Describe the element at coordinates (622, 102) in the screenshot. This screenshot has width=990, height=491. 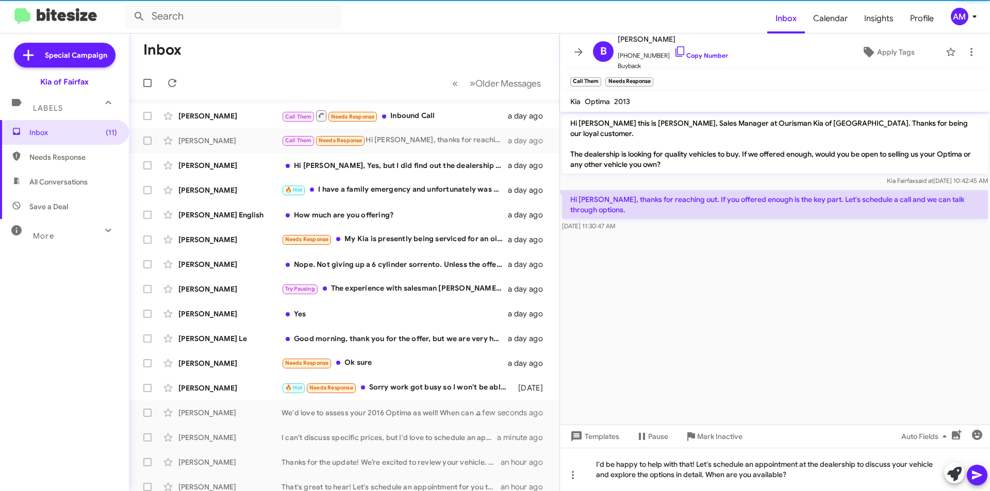
I see `span: 2013` at that location.